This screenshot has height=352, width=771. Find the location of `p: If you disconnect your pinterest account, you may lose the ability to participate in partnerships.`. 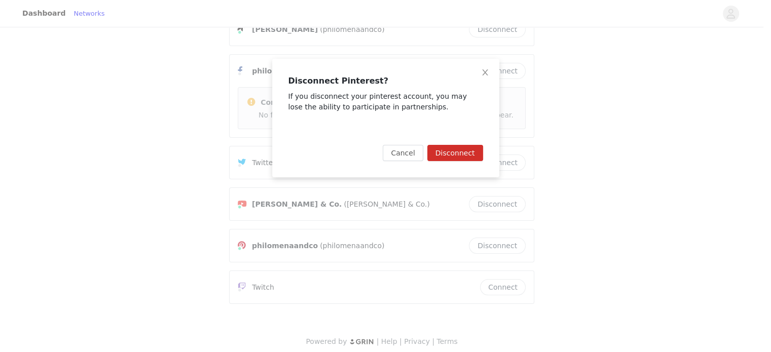

p: If you disconnect your pinterest account, you may lose the ability to participate in partnerships. is located at coordinates (386, 102).